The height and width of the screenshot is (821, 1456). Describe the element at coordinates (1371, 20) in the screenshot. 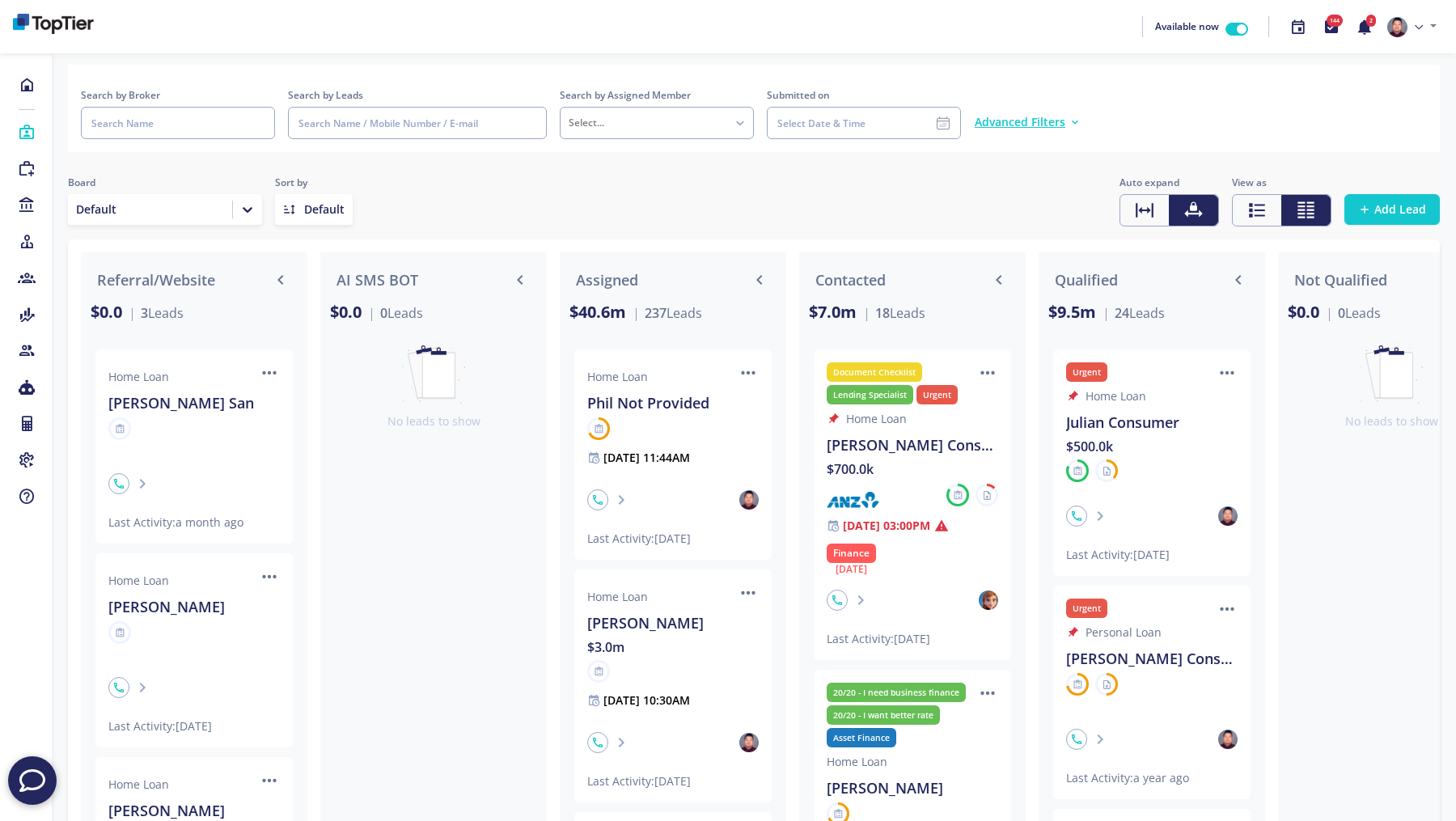

I see `span: 2` at that location.